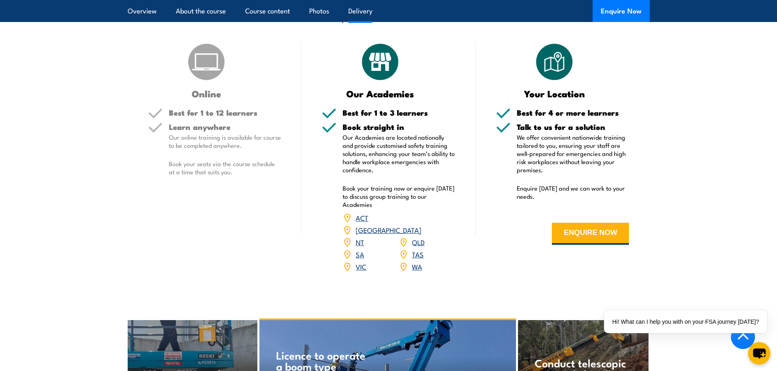  What do you see at coordinates (361, 267) in the screenshot?
I see `a: VIC` at bounding box center [361, 267].